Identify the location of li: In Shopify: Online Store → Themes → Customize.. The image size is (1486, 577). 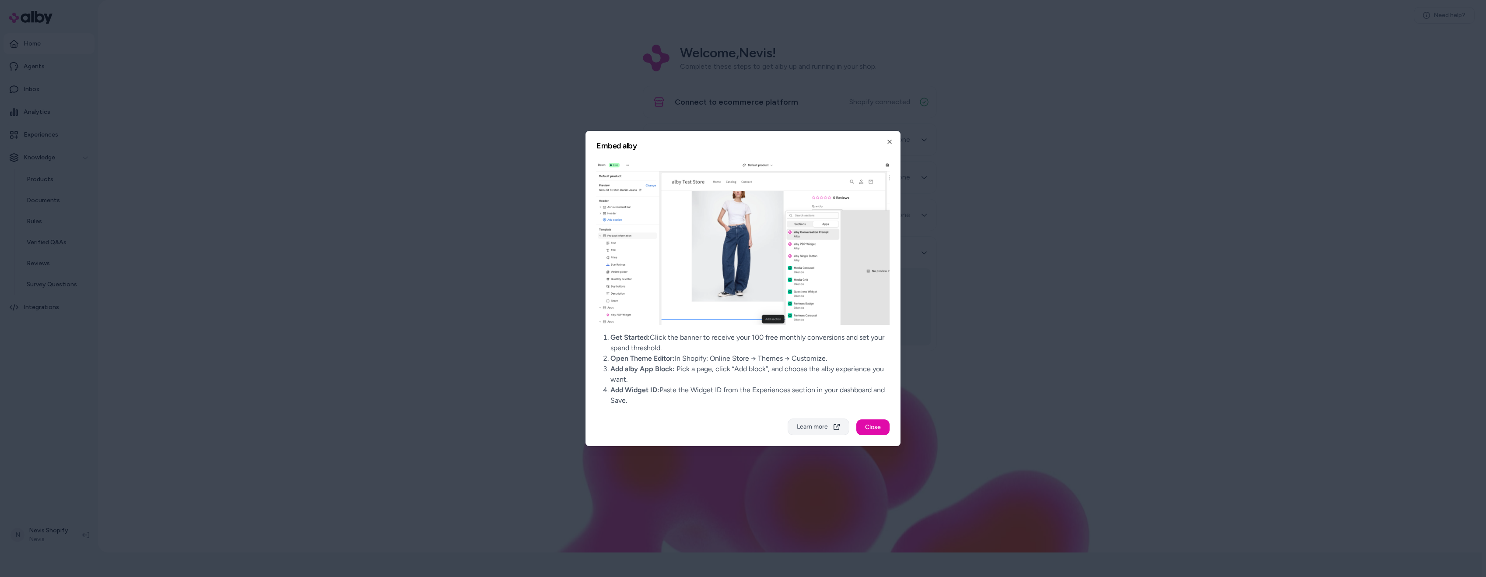
(750, 358).